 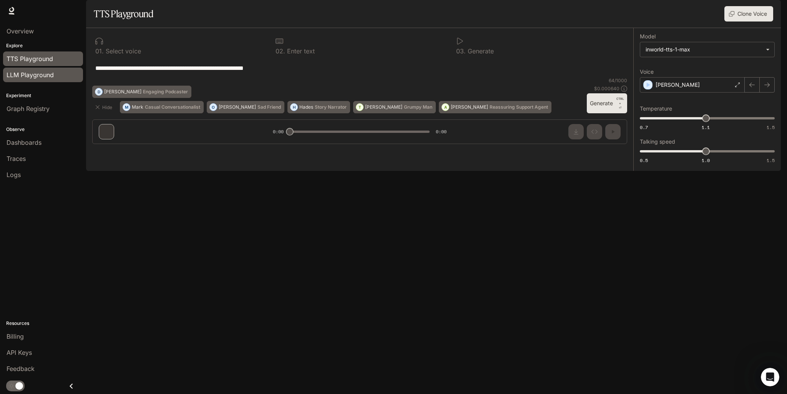 What do you see at coordinates (123, 14) in the screenshot?
I see `h1: TTS Playground` at bounding box center [123, 14].